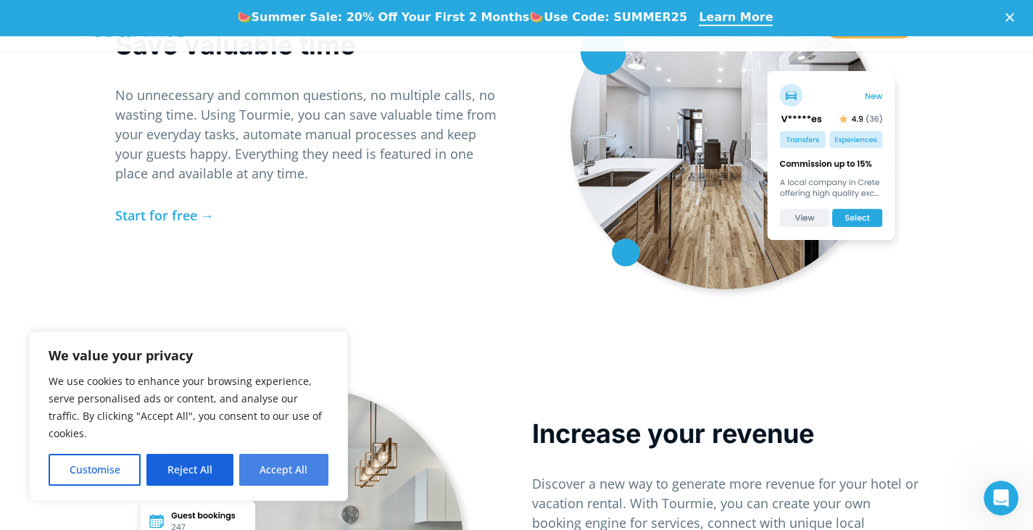  What do you see at coordinates (165, 215) in the screenshot?
I see `a: Start for free →` at bounding box center [165, 215].